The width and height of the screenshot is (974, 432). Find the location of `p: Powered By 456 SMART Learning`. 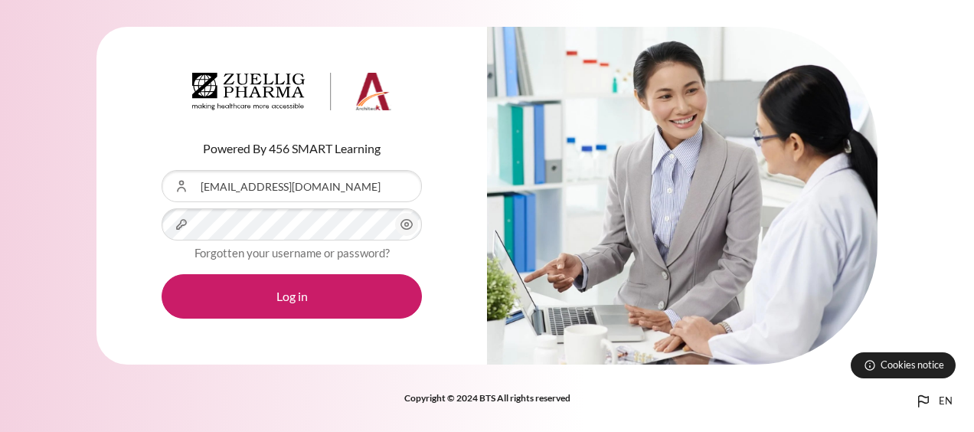

p: Powered By 456 SMART Learning is located at coordinates (292, 149).